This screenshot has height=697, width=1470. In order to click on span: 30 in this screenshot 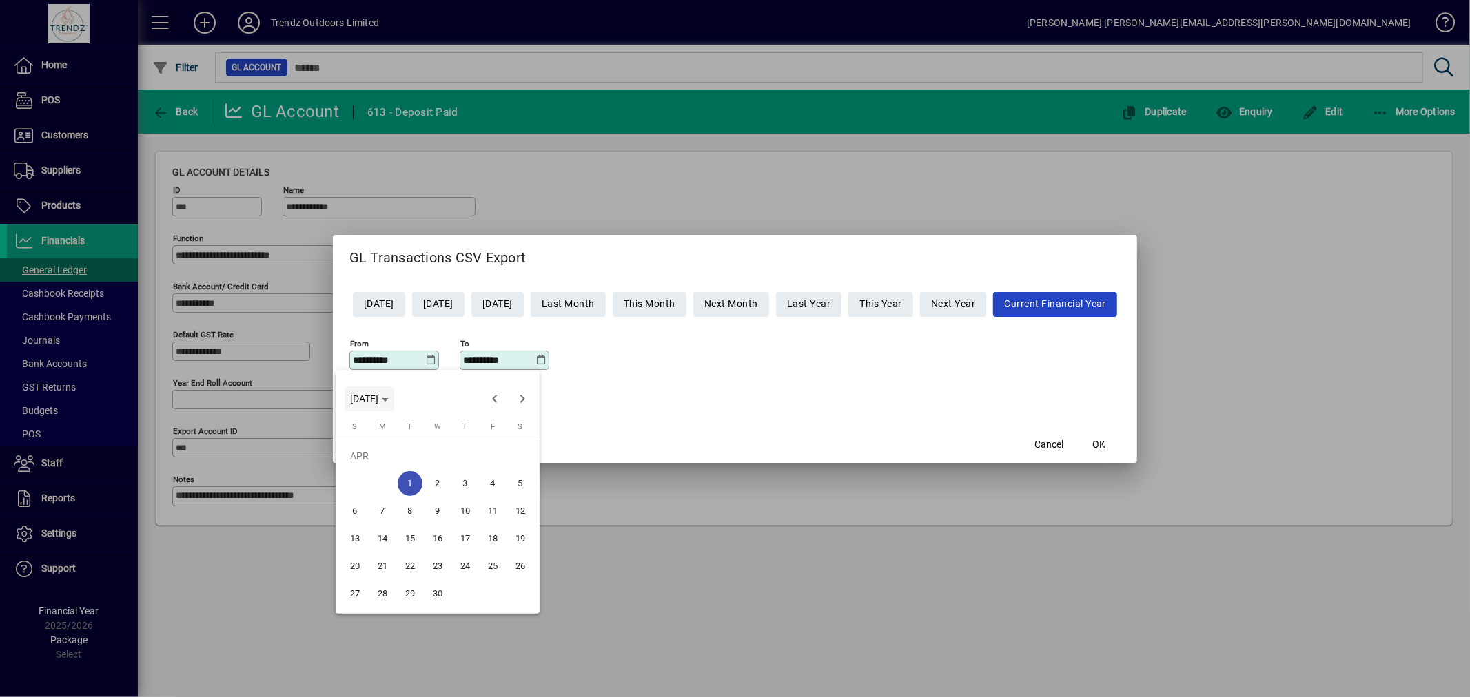, I will do `click(438, 594)`.